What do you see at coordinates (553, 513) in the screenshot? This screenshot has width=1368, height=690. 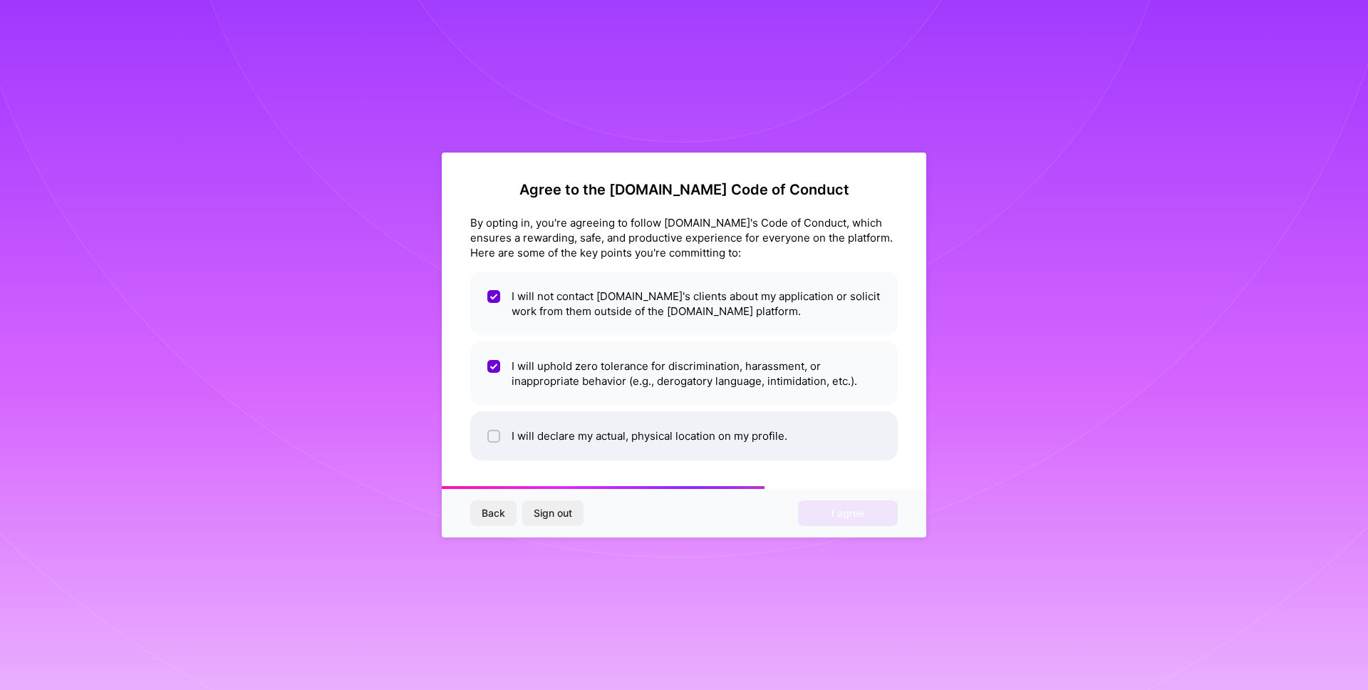 I see `span: Sign out` at bounding box center [553, 513].